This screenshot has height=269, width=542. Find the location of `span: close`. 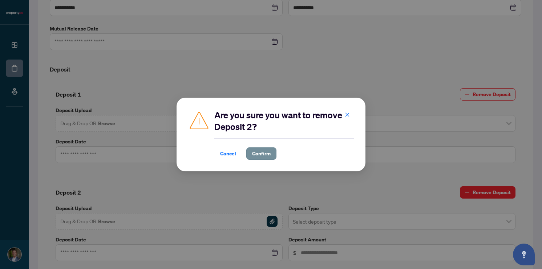

span: close is located at coordinates (347, 115).